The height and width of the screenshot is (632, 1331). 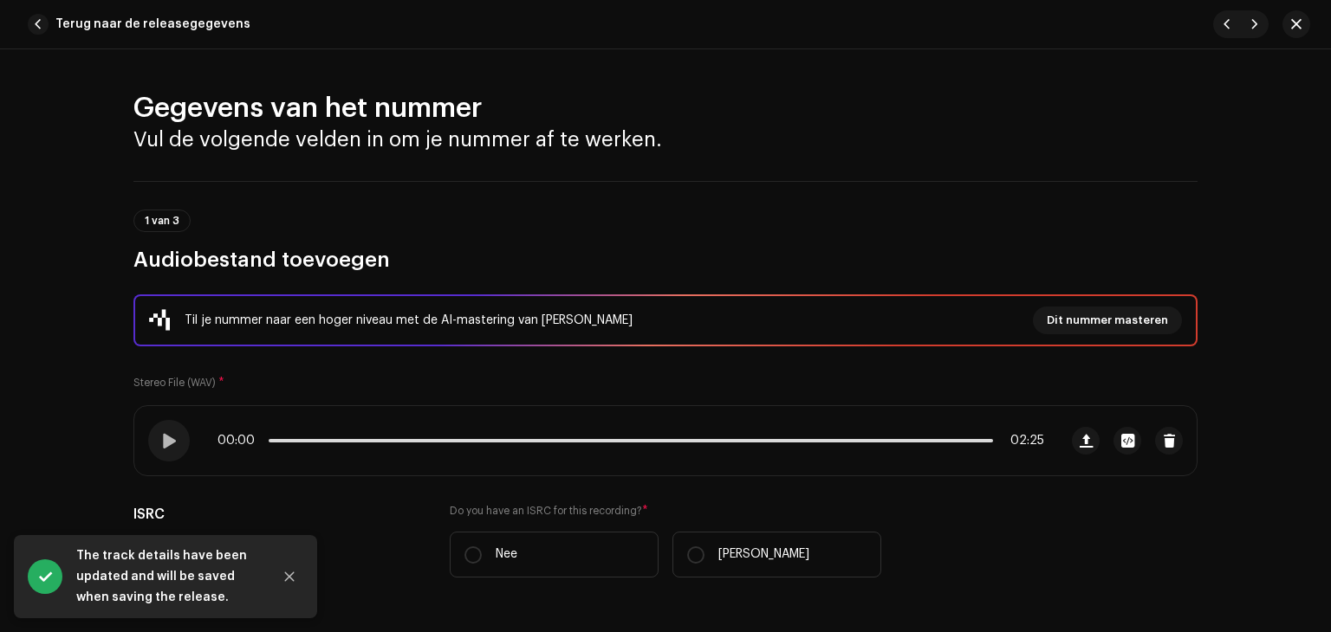 I want to click on button: Close, so click(x=289, y=577).